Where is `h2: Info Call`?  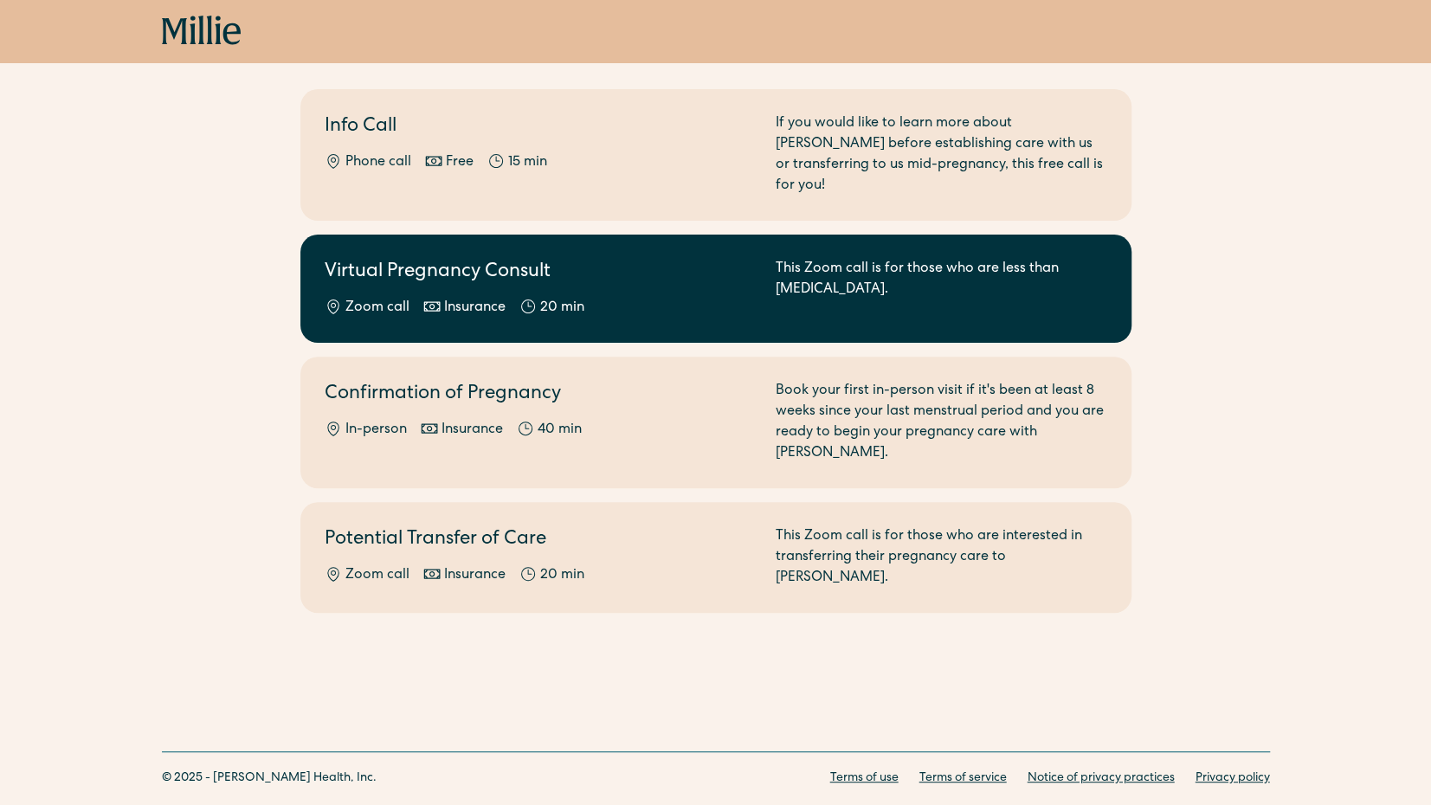
h2: Info Call is located at coordinates (539, 127).